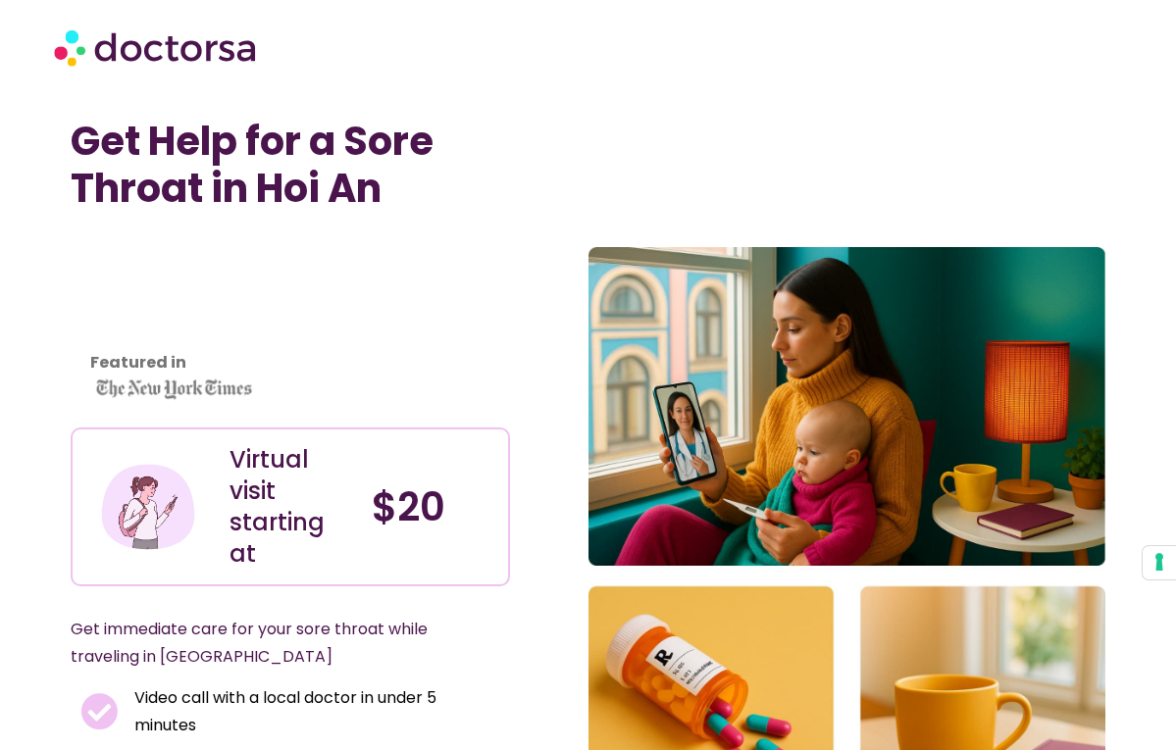 This screenshot has width=1176, height=750. I want to click on strong: Featured in, so click(138, 362).